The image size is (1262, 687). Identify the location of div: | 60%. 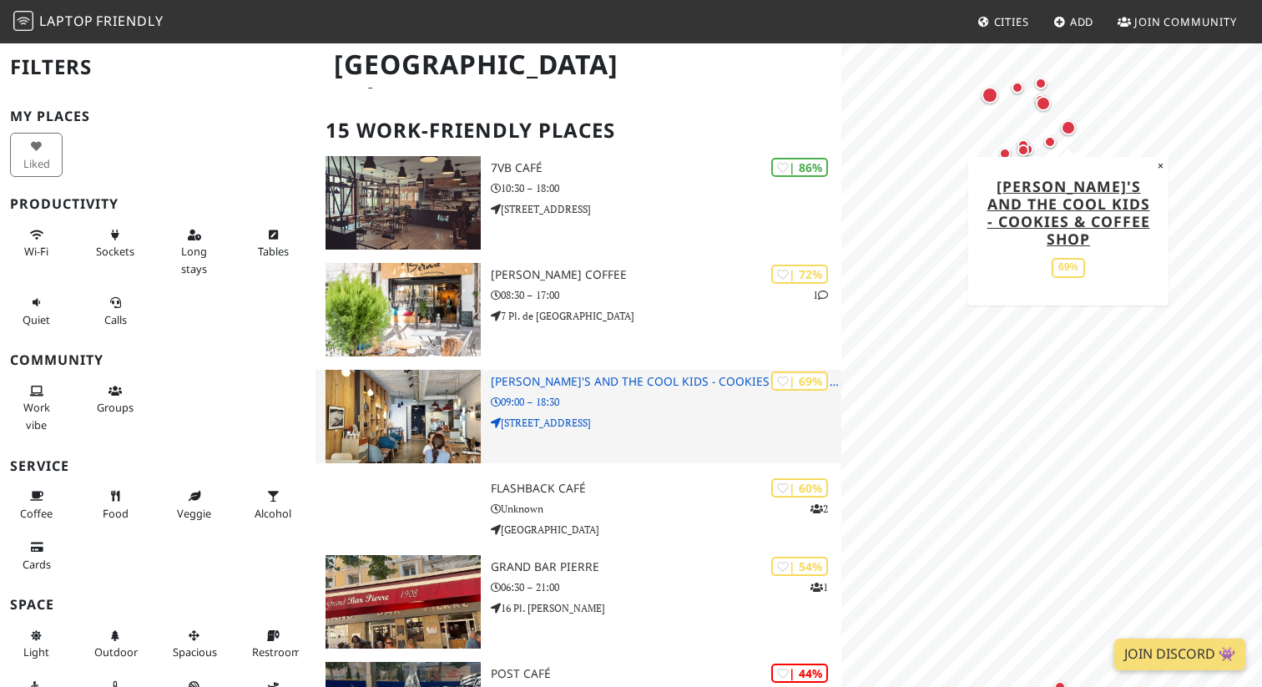
(800, 488).